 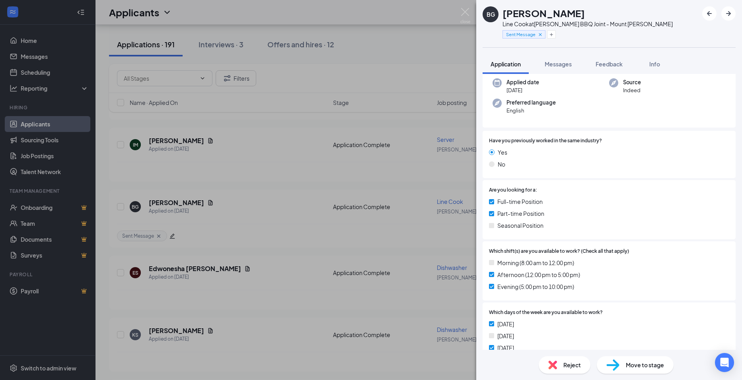 What do you see at coordinates (513, 190) in the screenshot?
I see `span: Are you looking for a:` at bounding box center [513, 190].